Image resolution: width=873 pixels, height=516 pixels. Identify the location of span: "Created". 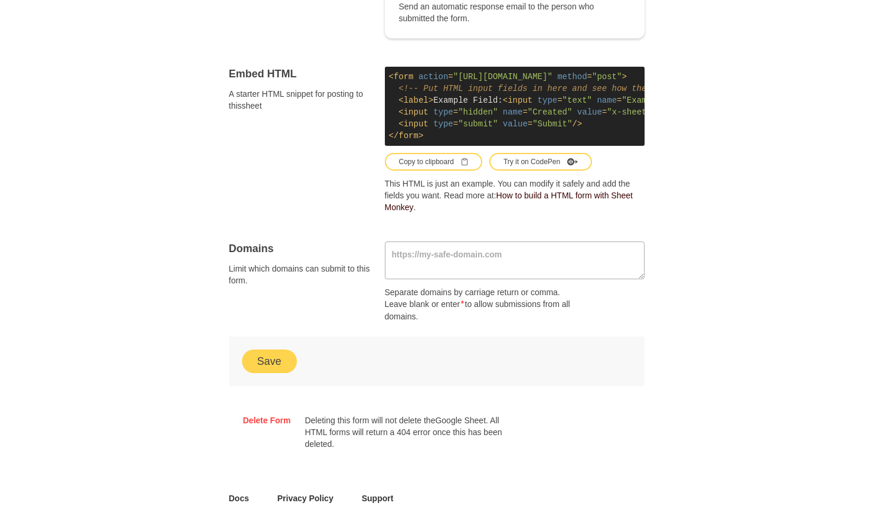
(550, 112).